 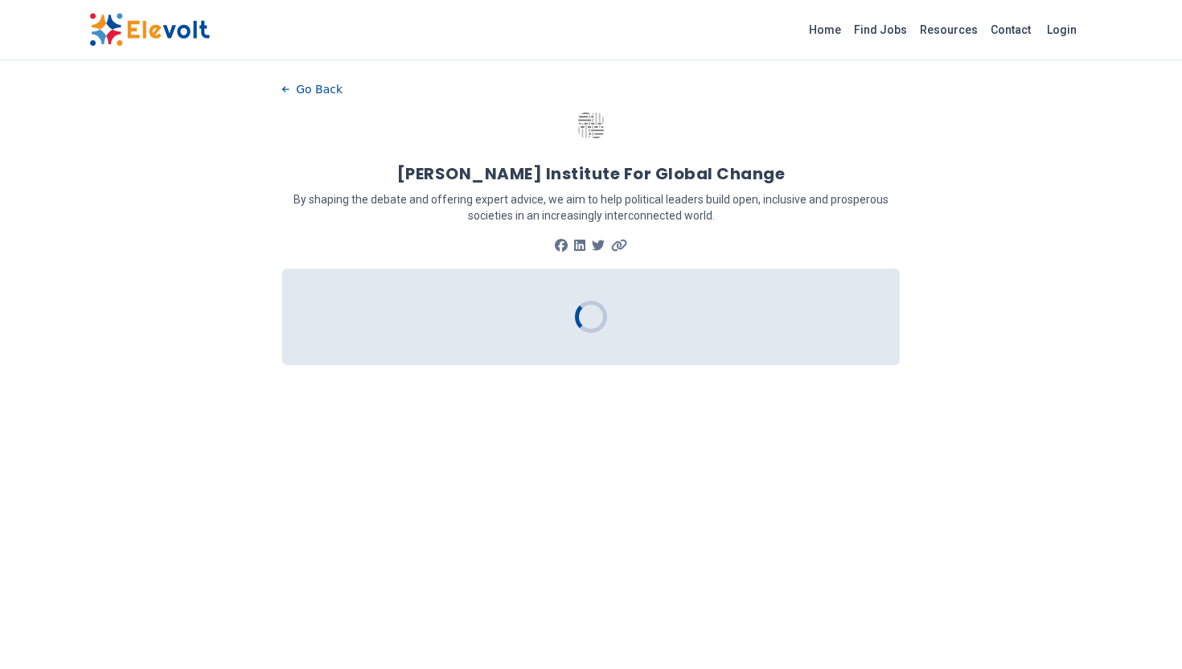 I want to click on a: Contact, so click(x=1011, y=30).